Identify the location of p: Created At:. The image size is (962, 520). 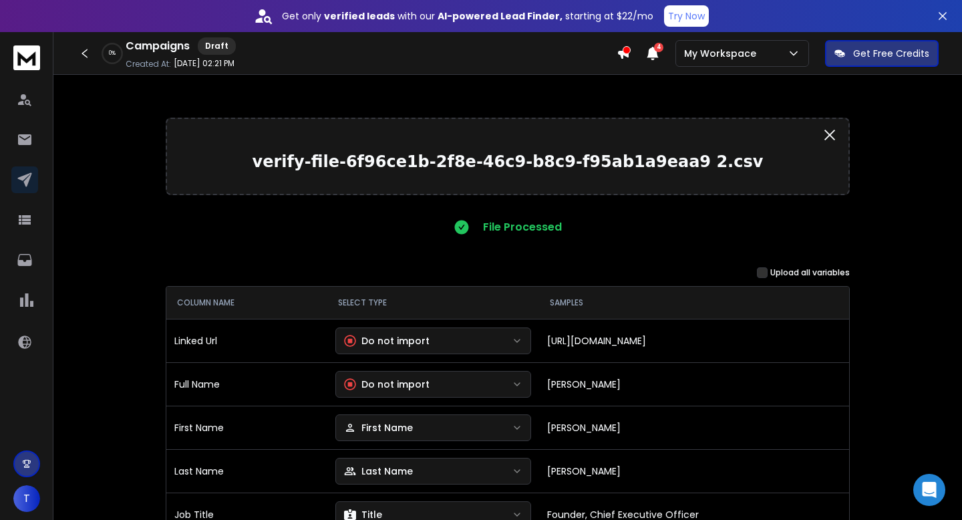
(148, 64).